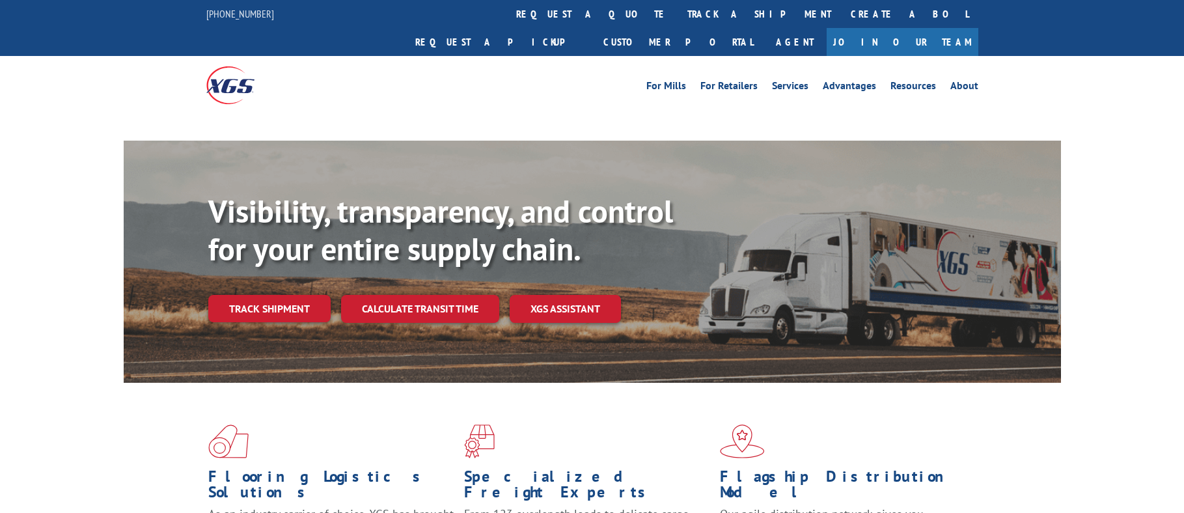  Describe the element at coordinates (790, 88) in the screenshot. I see `a: Services` at that location.